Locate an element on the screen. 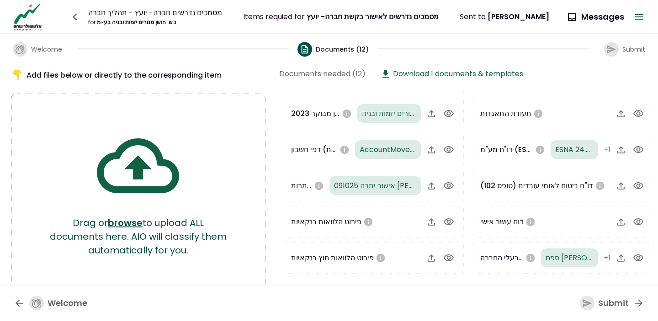 The image size is (658, 321). div: Welcome is located at coordinates (58, 304).